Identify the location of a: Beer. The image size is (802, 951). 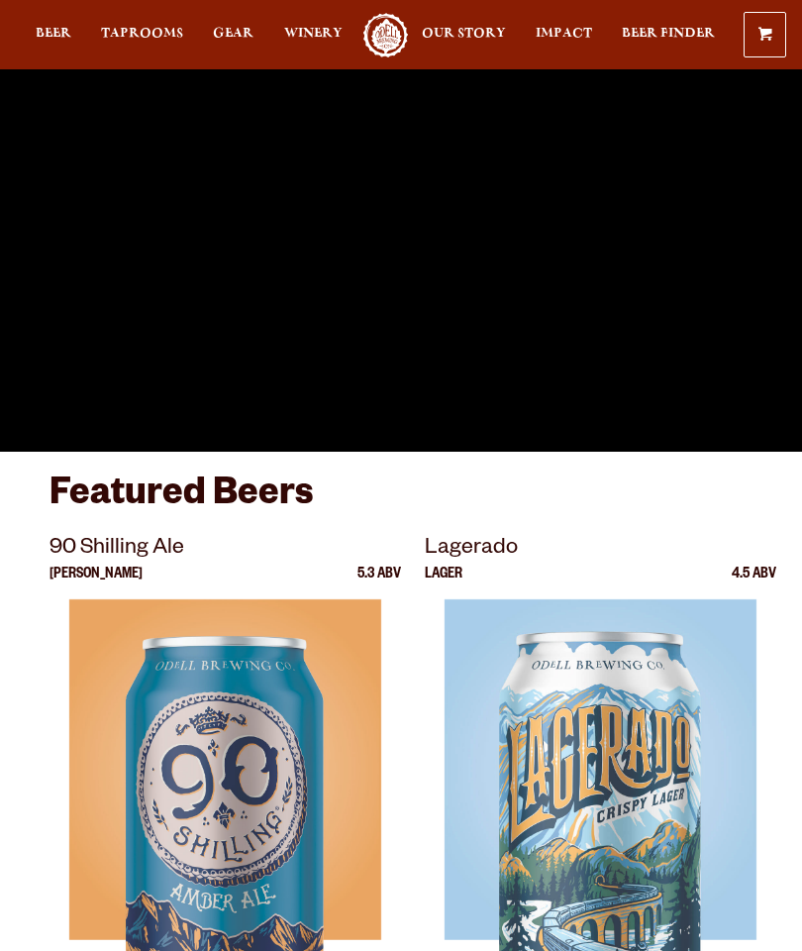
(53, 35).